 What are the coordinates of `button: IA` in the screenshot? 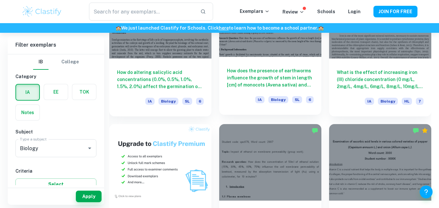 It's located at (28, 92).